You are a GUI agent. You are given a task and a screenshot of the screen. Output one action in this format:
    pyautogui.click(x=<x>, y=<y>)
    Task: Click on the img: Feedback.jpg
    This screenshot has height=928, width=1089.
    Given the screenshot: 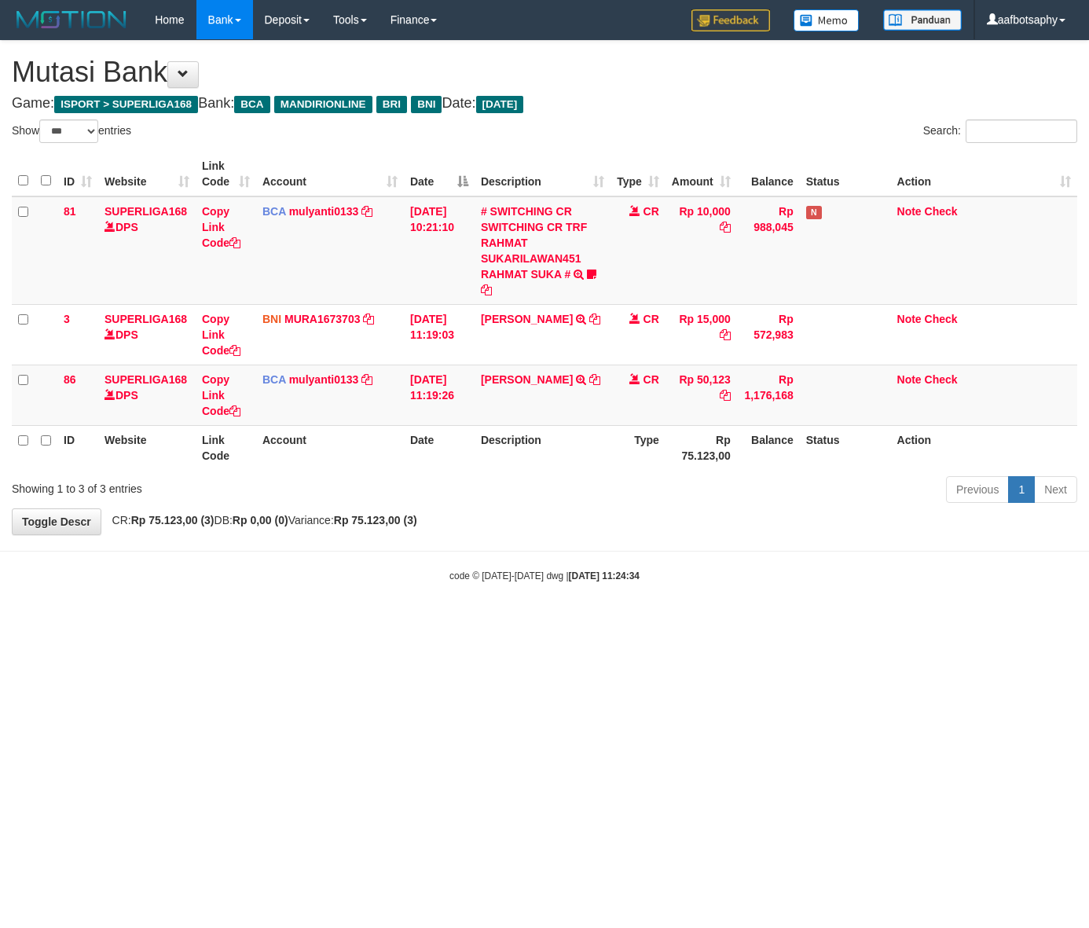 What is the action you would take?
    pyautogui.click(x=730, y=20)
    